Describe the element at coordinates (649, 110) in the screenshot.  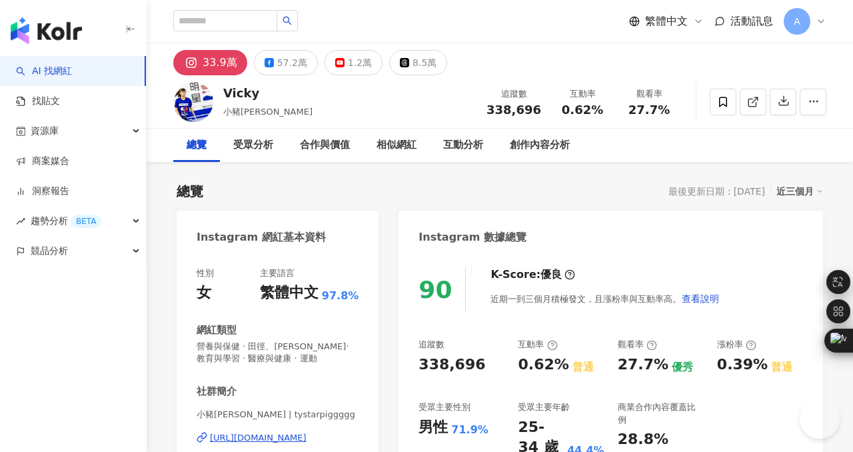
I see `span: 27.7%` at that location.